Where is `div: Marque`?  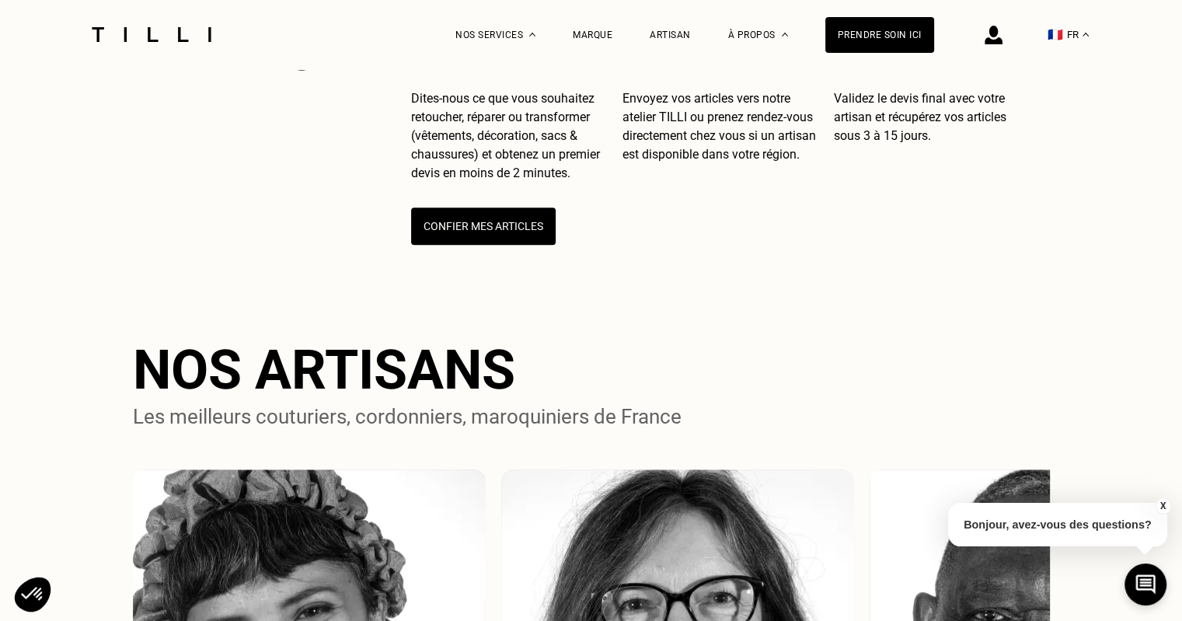
div: Marque is located at coordinates (592, 35).